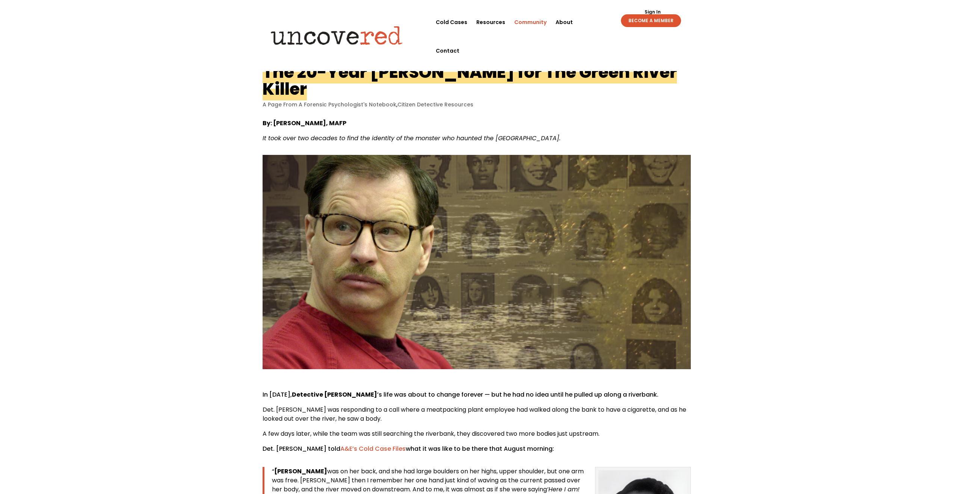  Describe the element at coordinates (329, 104) in the screenshot. I see `a: A Page From A Forensic Psychologist's Notebook` at that location.